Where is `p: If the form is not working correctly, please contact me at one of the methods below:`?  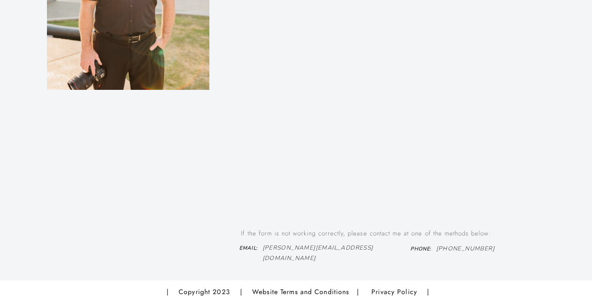
p: If the form is not working correctly, please contact me at one of the methods below: is located at coordinates (367, 232).